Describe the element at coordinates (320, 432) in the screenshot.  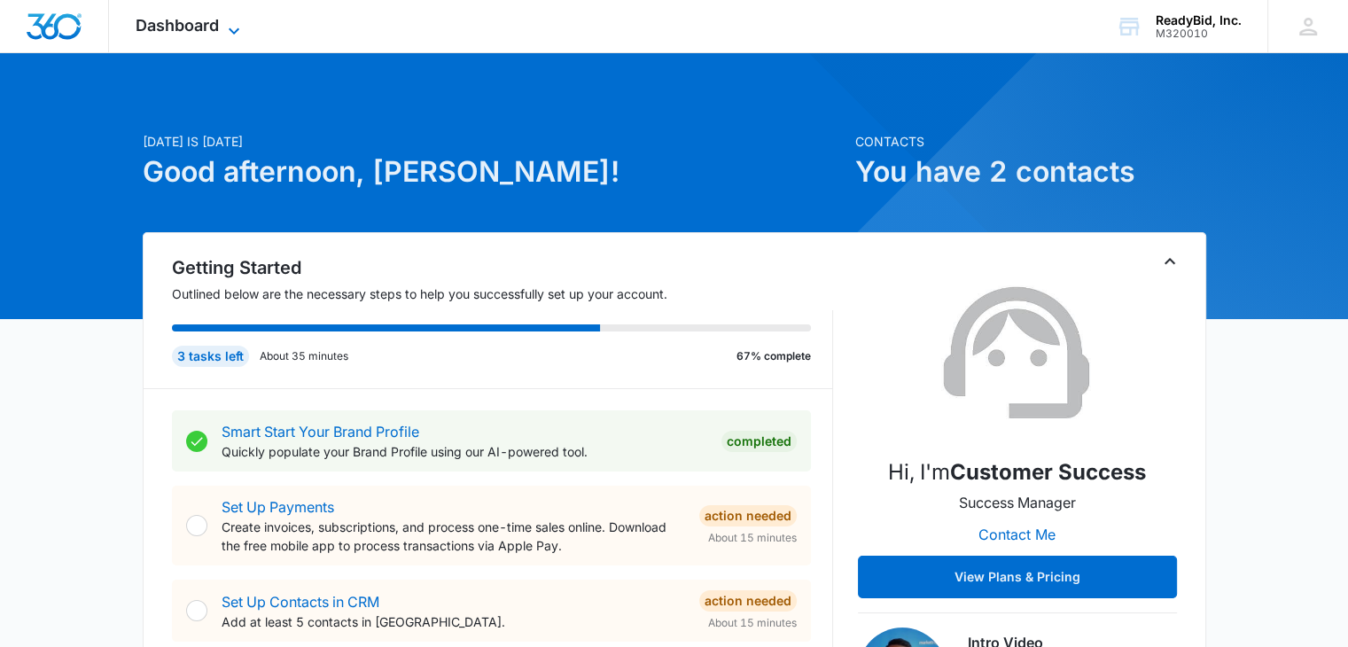
I see `a: Smart Start Your Brand Profile` at that location.